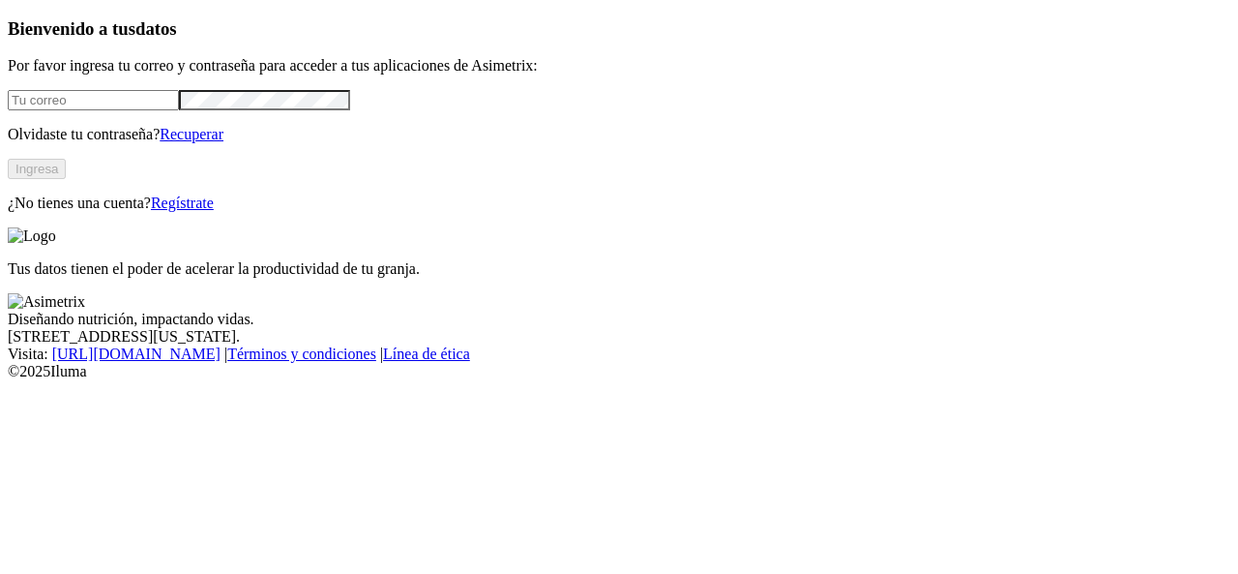 The image size is (1238, 574). Describe the element at coordinates (46, 302) in the screenshot. I see `img: Asimetrix` at that location.